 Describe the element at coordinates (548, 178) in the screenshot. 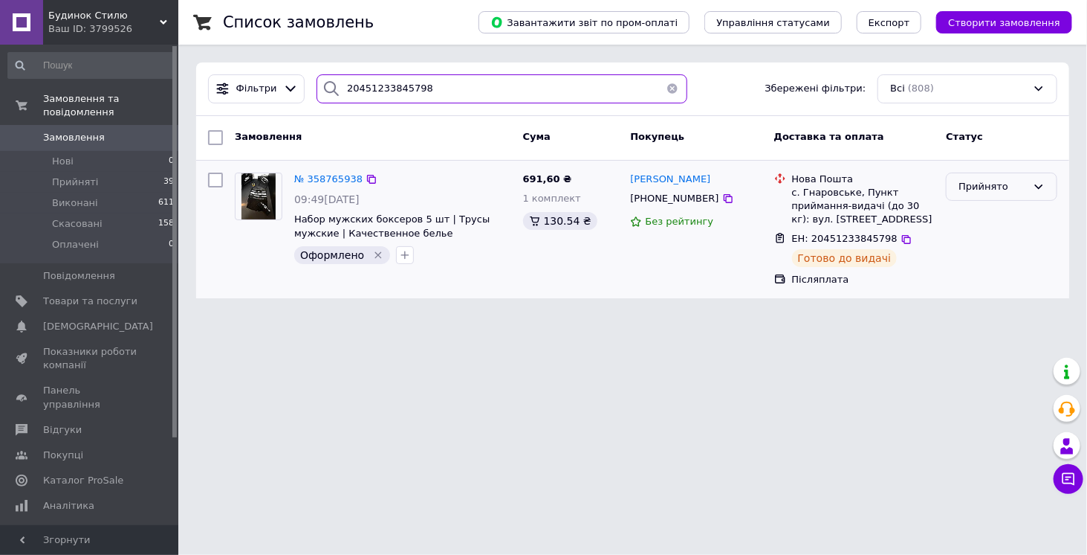

I see `span: 691,60 ₴` at that location.